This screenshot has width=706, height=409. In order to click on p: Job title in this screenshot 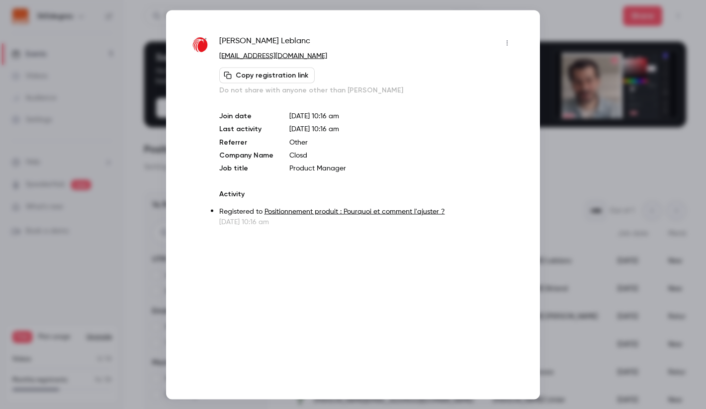, I will do `click(246, 168)`.